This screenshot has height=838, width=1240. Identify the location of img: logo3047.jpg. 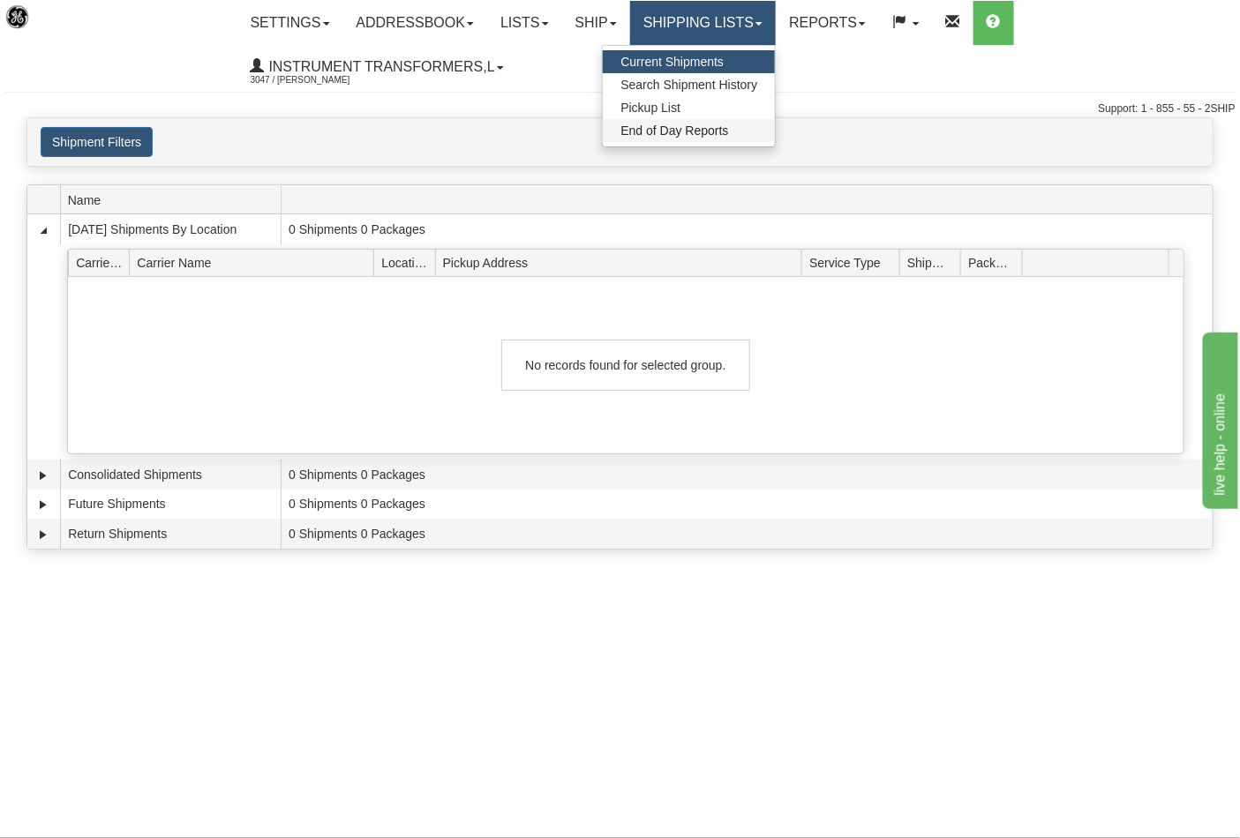
(49, 26).